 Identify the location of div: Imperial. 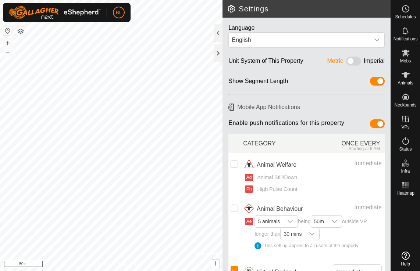
(374, 62).